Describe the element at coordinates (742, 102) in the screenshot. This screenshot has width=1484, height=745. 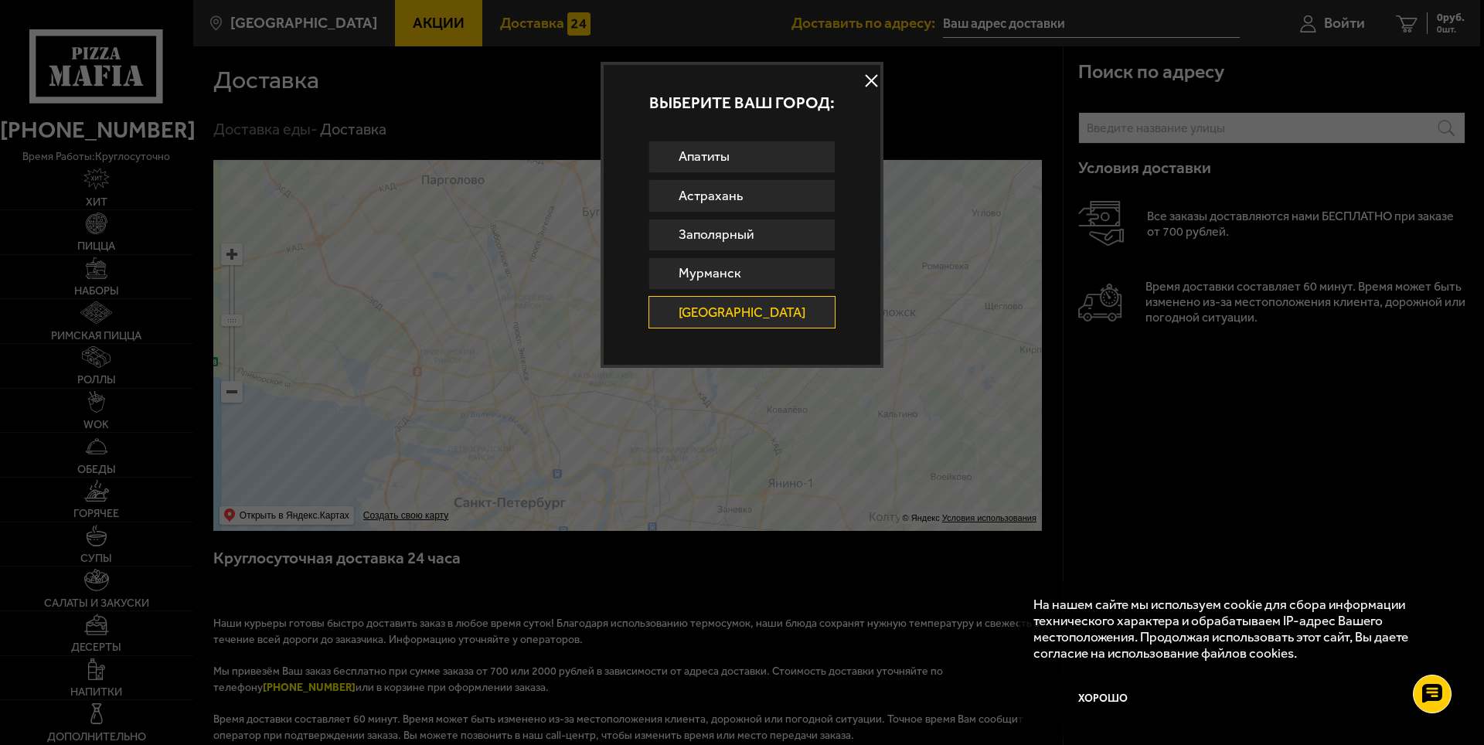
I see `p: Выберите ваш город:` at that location.